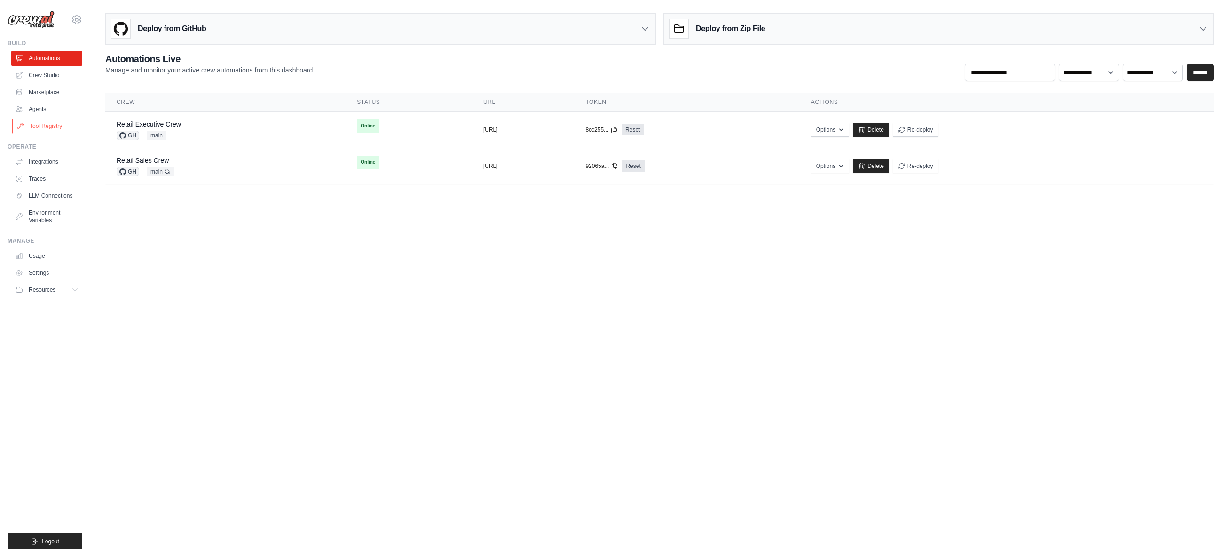  I want to click on th: URL, so click(523, 102).